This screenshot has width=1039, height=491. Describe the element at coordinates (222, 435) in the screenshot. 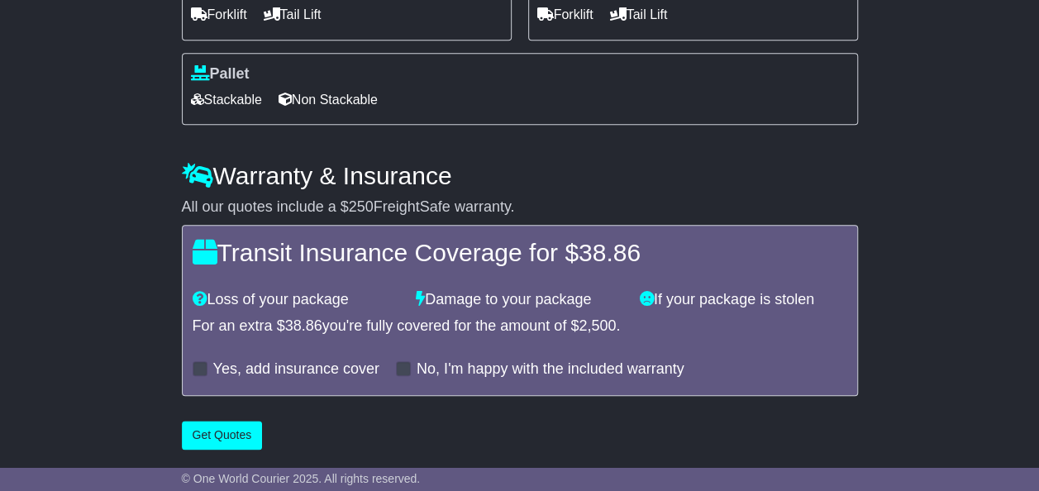

I see `button: Get Quotes` at that location.